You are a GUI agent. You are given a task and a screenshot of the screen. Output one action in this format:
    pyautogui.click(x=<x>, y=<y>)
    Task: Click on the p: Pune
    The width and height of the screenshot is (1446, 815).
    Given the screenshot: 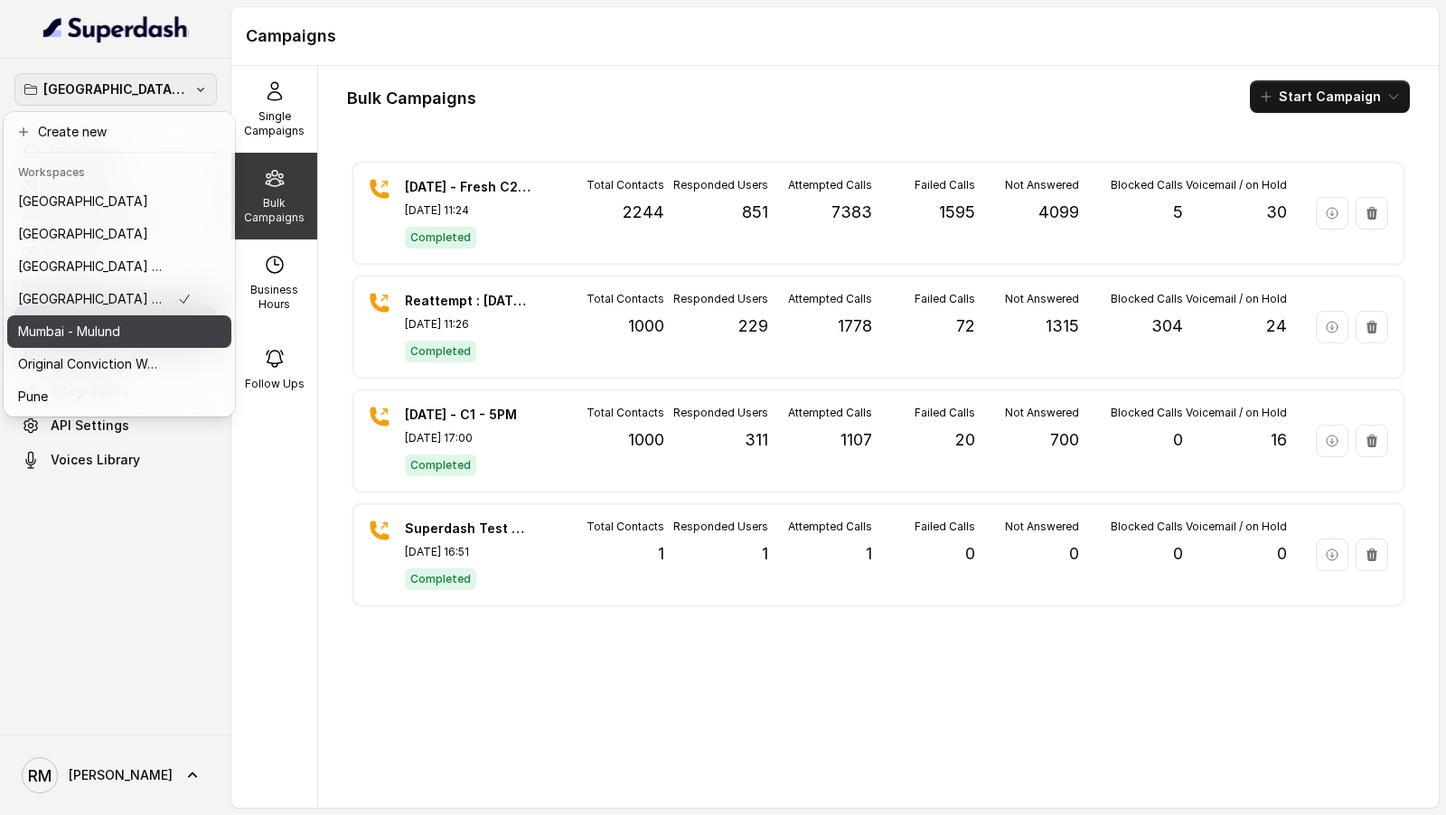 What is the action you would take?
    pyautogui.click(x=33, y=397)
    